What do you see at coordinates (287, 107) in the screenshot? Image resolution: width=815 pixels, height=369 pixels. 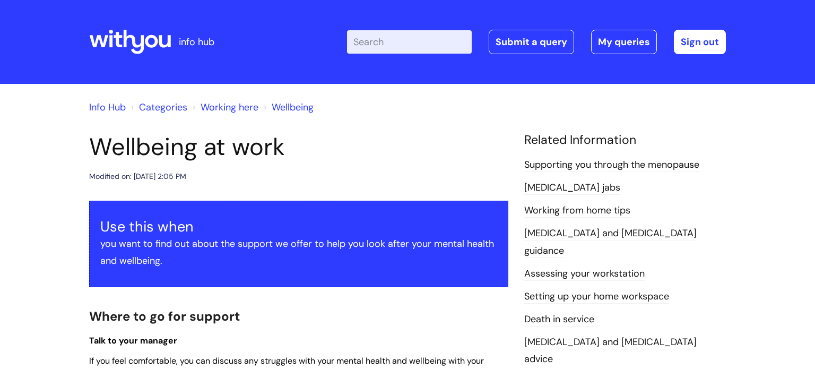 I see `li: Wellbeing` at bounding box center [287, 107].